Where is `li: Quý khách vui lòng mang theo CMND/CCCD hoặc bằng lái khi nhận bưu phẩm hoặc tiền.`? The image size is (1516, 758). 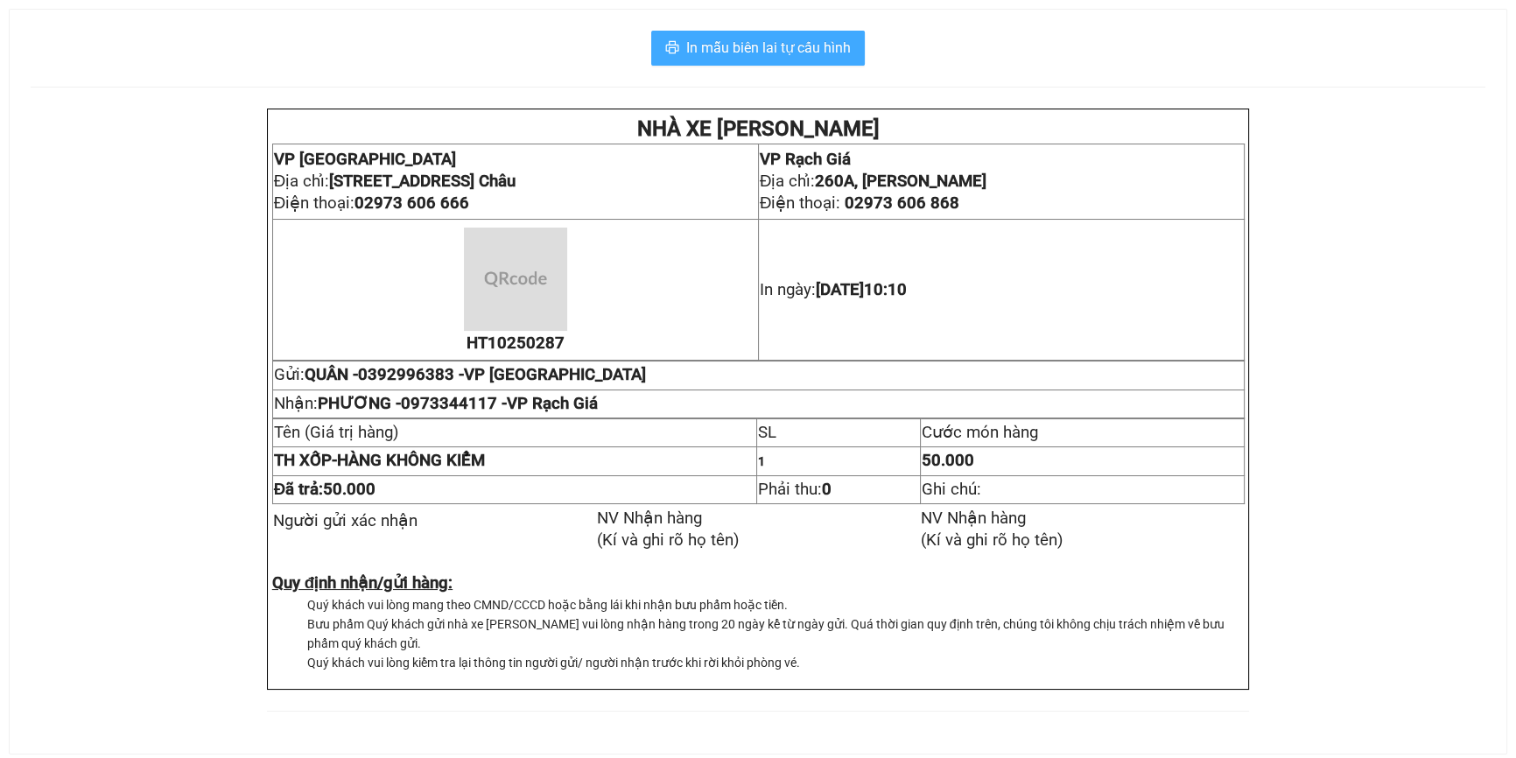
li: Quý khách vui lòng mang theo CMND/CCCD hoặc bằng lái khi nhận bưu phẩm hoặc tiền. is located at coordinates (776, 605).